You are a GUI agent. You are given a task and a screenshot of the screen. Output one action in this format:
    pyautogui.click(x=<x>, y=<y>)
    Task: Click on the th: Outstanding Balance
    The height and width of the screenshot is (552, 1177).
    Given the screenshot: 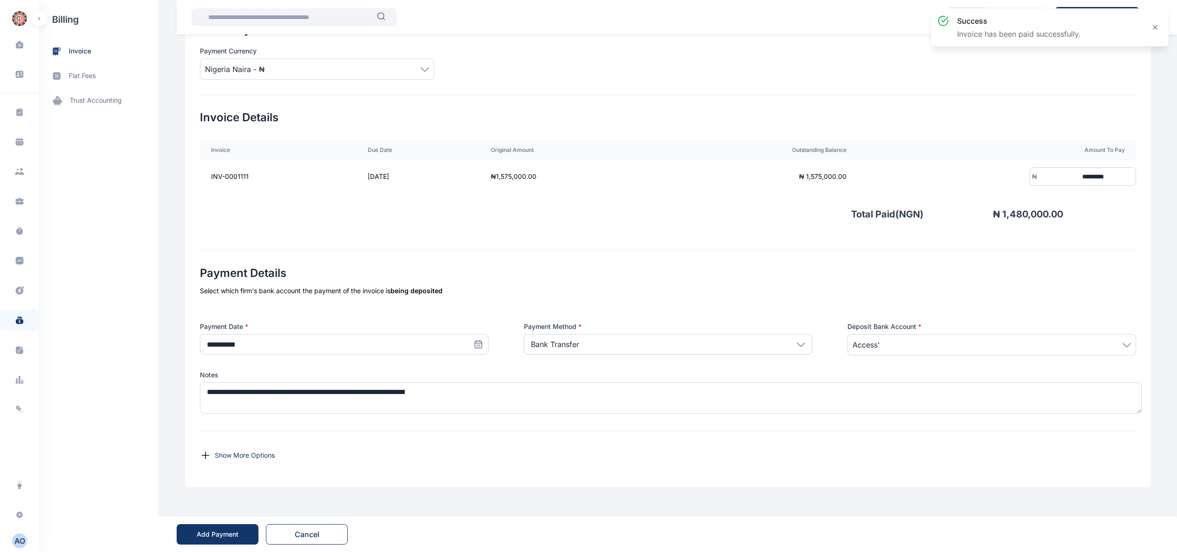 What is the action you would take?
    pyautogui.click(x=758, y=150)
    